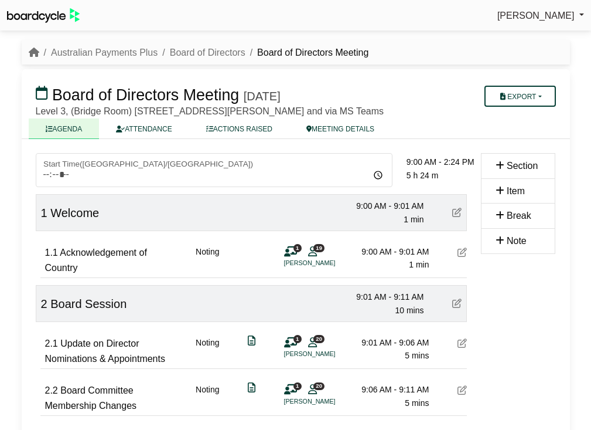 The image size is (591, 430). What do you see at coordinates (448, 162) in the screenshot?
I see `div: 9:00 AM - 2:24 PM` at bounding box center [448, 162].